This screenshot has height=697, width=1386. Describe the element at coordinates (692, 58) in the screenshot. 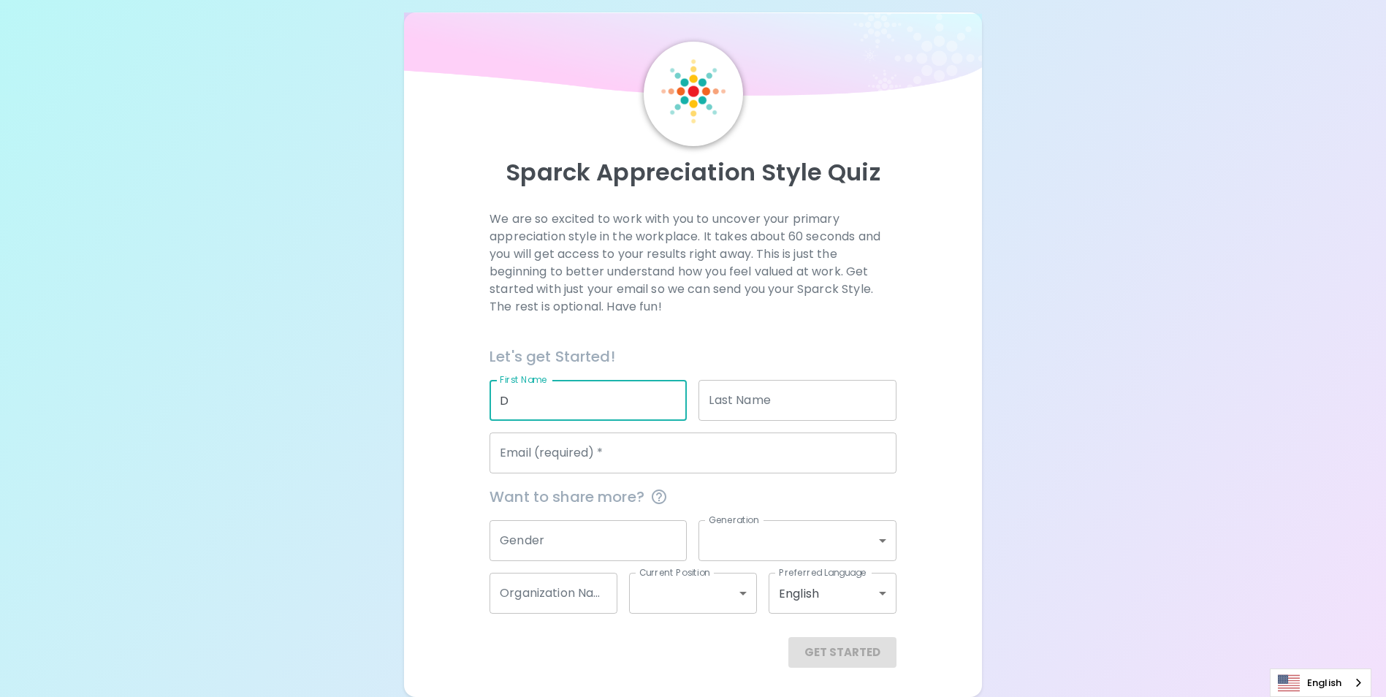

I see `img: wave` at that location.